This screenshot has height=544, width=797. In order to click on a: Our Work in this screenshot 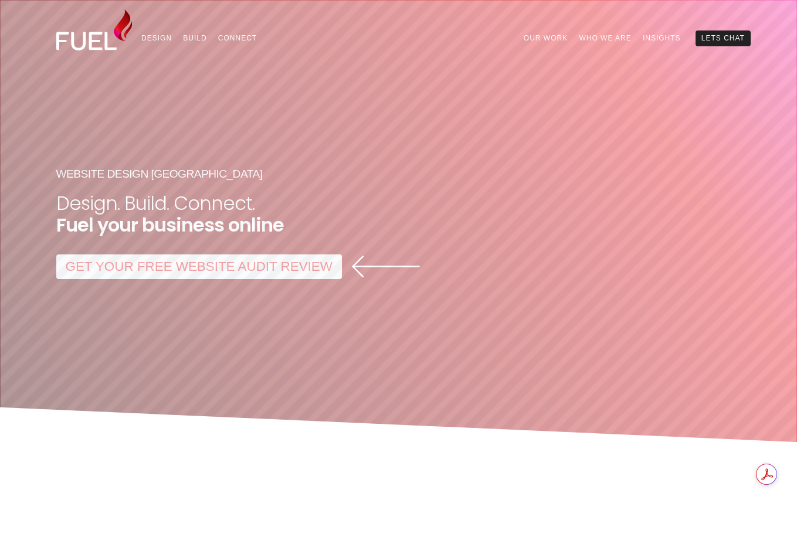, I will do `click(545, 38)`.